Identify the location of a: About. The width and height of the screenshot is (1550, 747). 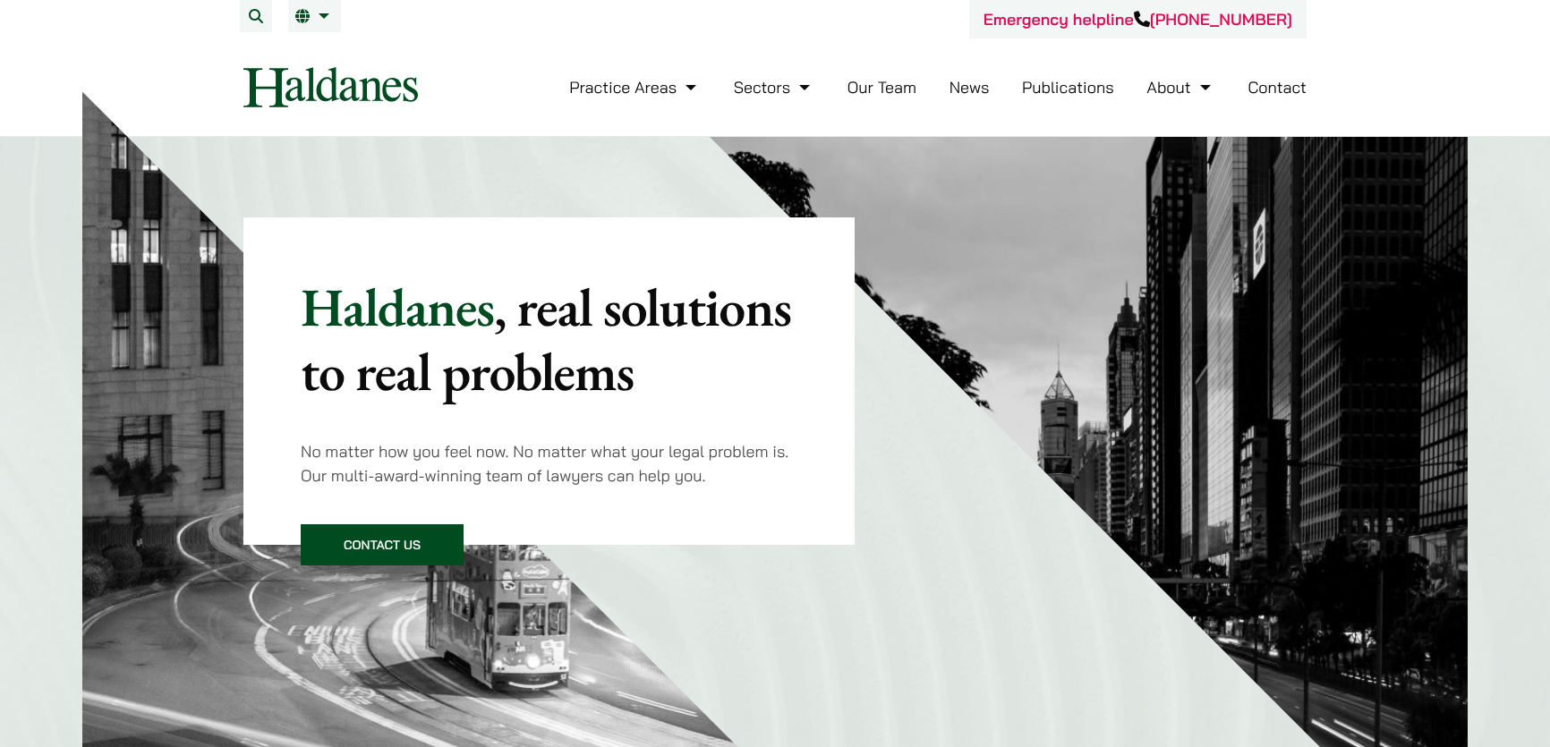
(1181, 87).